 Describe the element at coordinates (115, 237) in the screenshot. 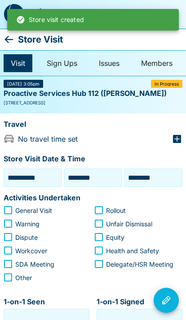

I see `span: Equity` at that location.